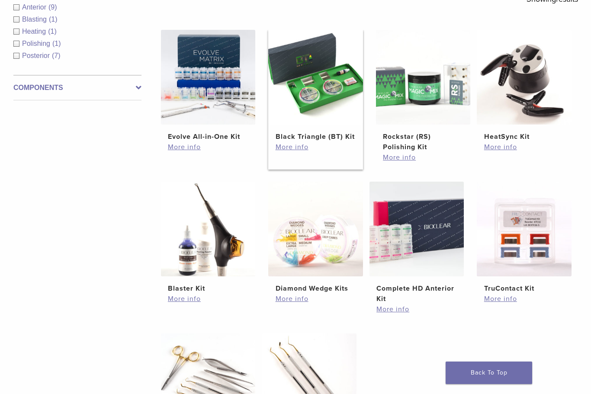 The image size is (591, 394). I want to click on a: Diamond Wedge KitsDiamond Wedge Kits, so click(315, 237).